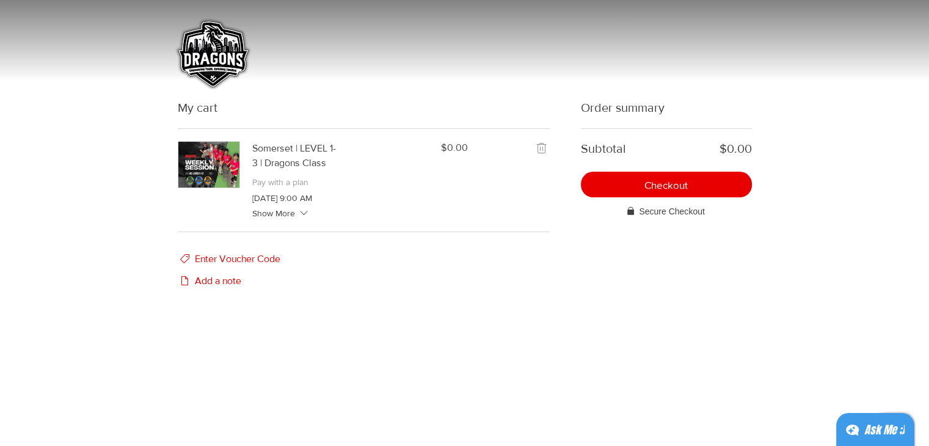 The image size is (929, 446). I want to click on button: Show More, so click(320, 214).